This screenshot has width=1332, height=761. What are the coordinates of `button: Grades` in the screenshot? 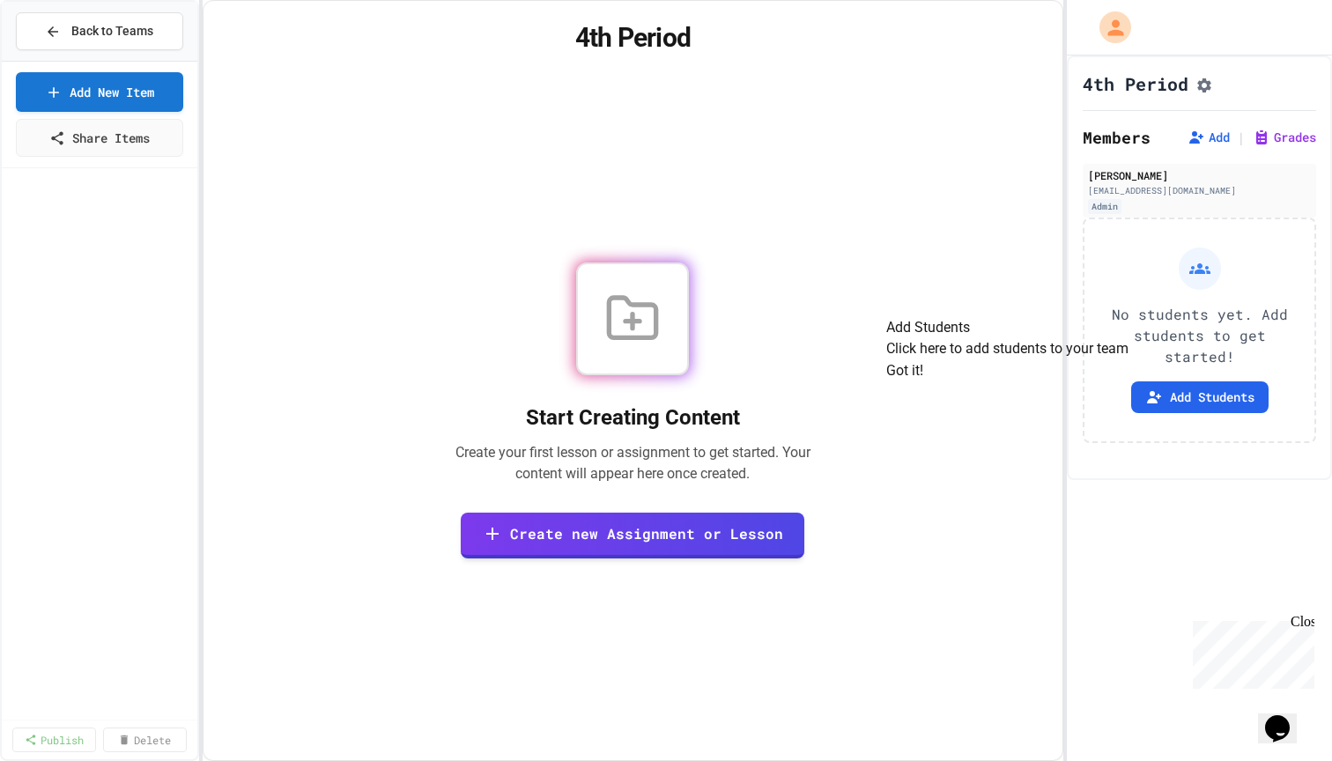 It's located at (1284, 137).